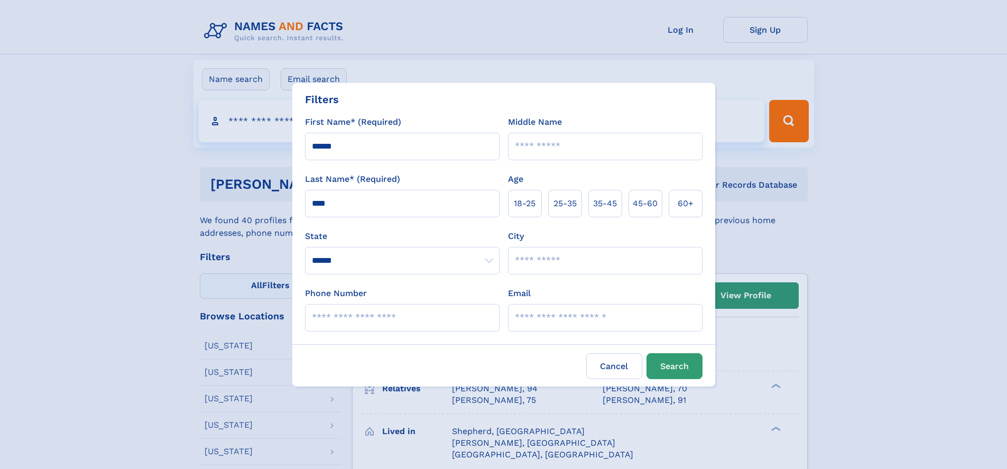  Describe the element at coordinates (353, 122) in the screenshot. I see `label: First Name* (Required)` at that location.